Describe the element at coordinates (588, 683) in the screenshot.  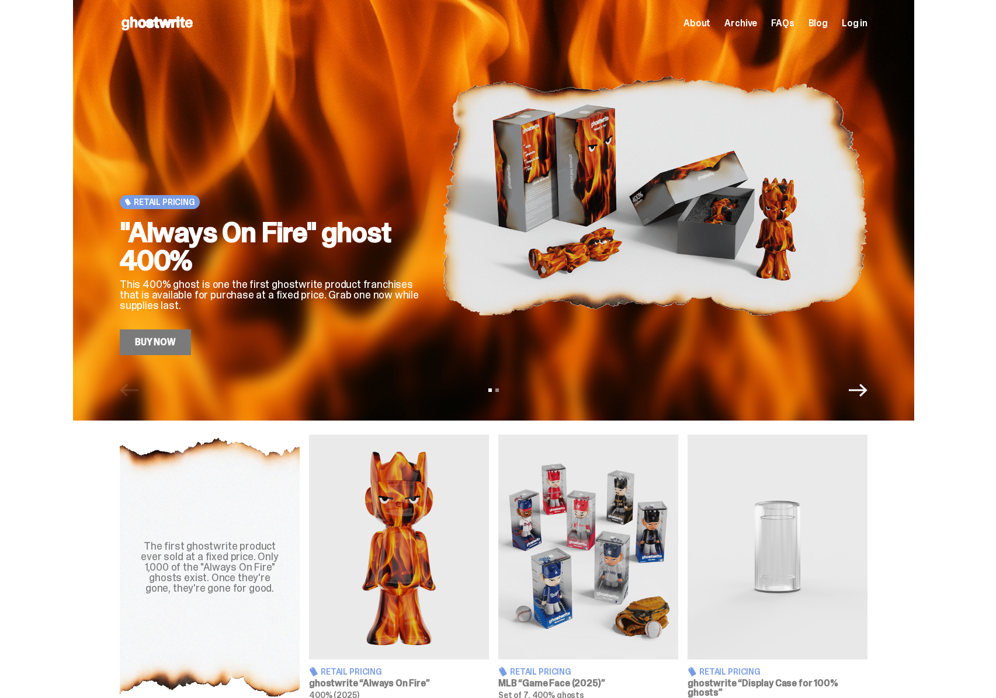
I see `h3: MLB “Game Face (2025)”` at that location.